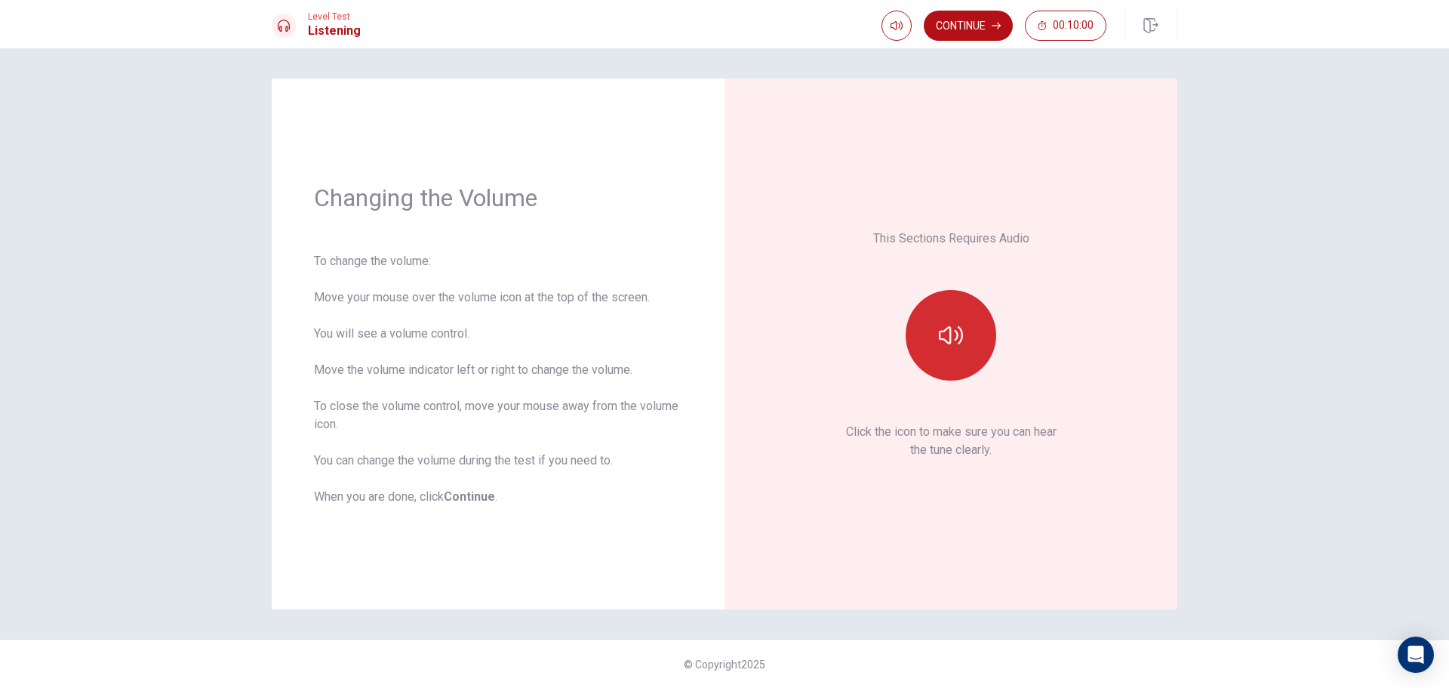  I want to click on button: 00:10:00, so click(1066, 26).